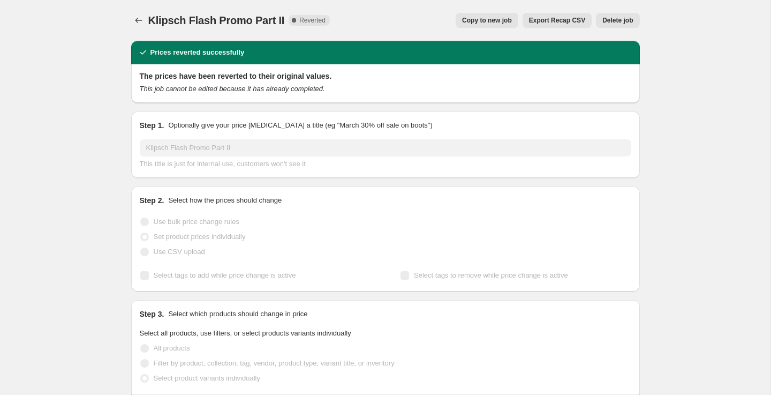 The height and width of the screenshot is (395, 771). I want to click on span: Klipsch Flash Promo Part II, so click(216, 20).